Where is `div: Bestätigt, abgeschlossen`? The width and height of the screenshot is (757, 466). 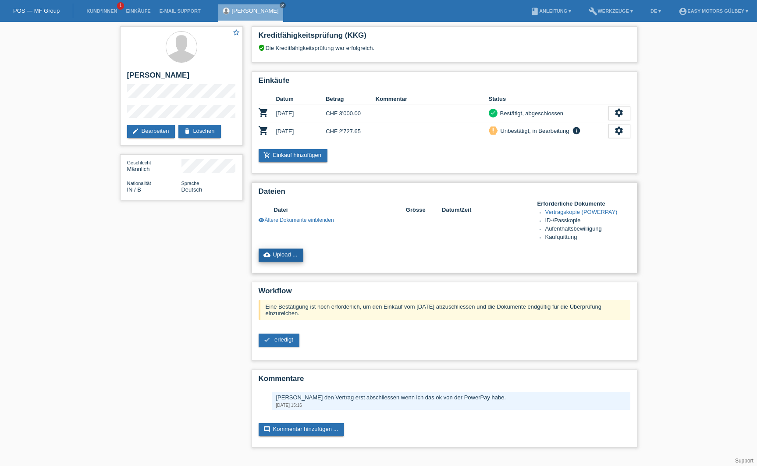 div: Bestätigt, abgeschlossen is located at coordinates (531, 113).